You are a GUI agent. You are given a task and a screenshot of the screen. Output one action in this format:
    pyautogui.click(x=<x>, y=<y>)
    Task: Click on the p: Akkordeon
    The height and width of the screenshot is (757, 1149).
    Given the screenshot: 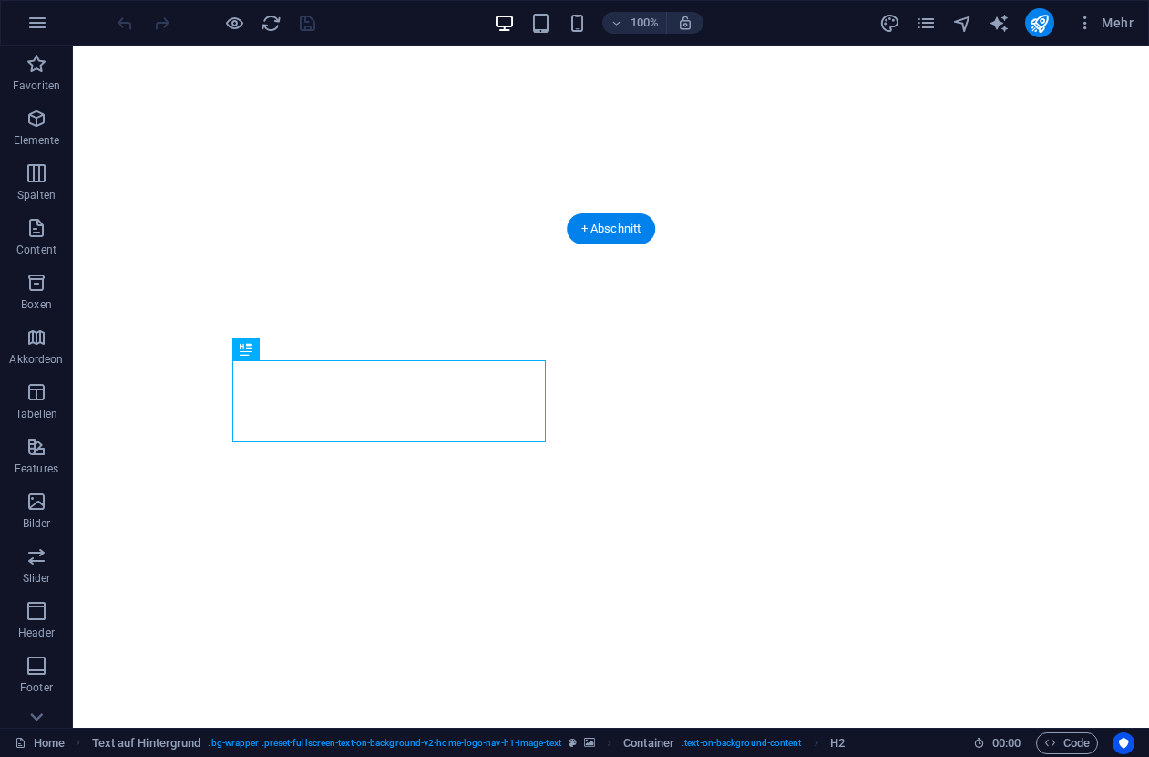 What is the action you would take?
    pyautogui.click(x=36, y=359)
    